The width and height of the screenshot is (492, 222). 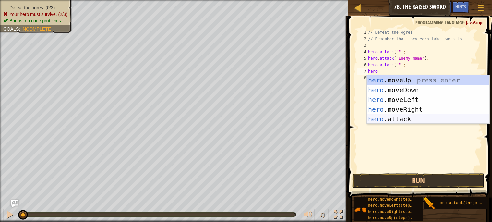 I want to click on span: hero.moveDown(steps);, so click(x=393, y=200).